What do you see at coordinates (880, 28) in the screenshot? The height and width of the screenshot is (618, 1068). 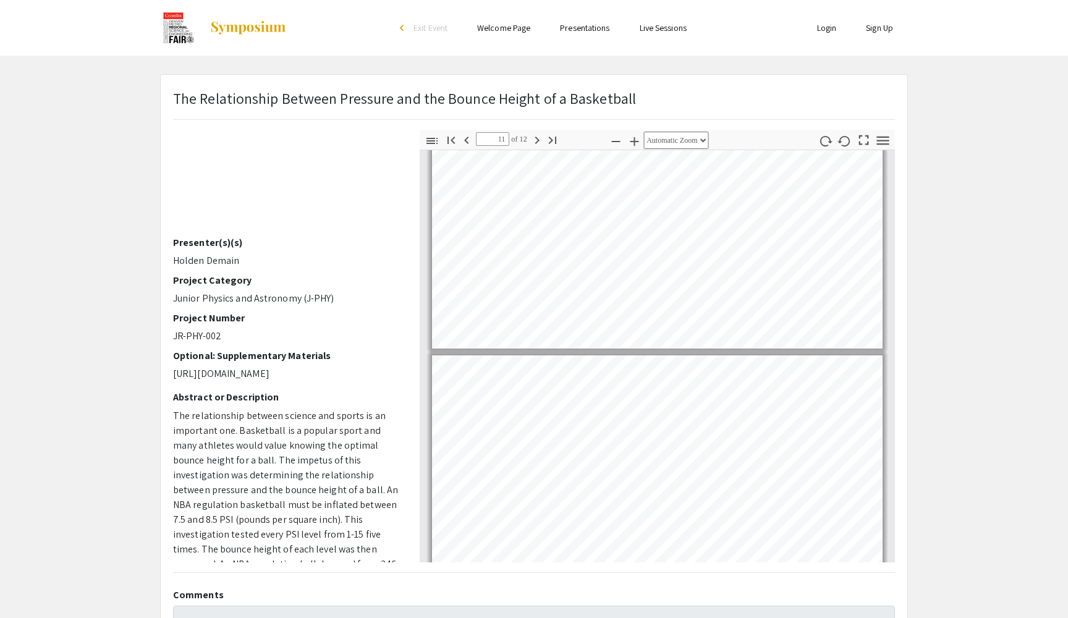 I see `a: Sign Up` at bounding box center [880, 28].